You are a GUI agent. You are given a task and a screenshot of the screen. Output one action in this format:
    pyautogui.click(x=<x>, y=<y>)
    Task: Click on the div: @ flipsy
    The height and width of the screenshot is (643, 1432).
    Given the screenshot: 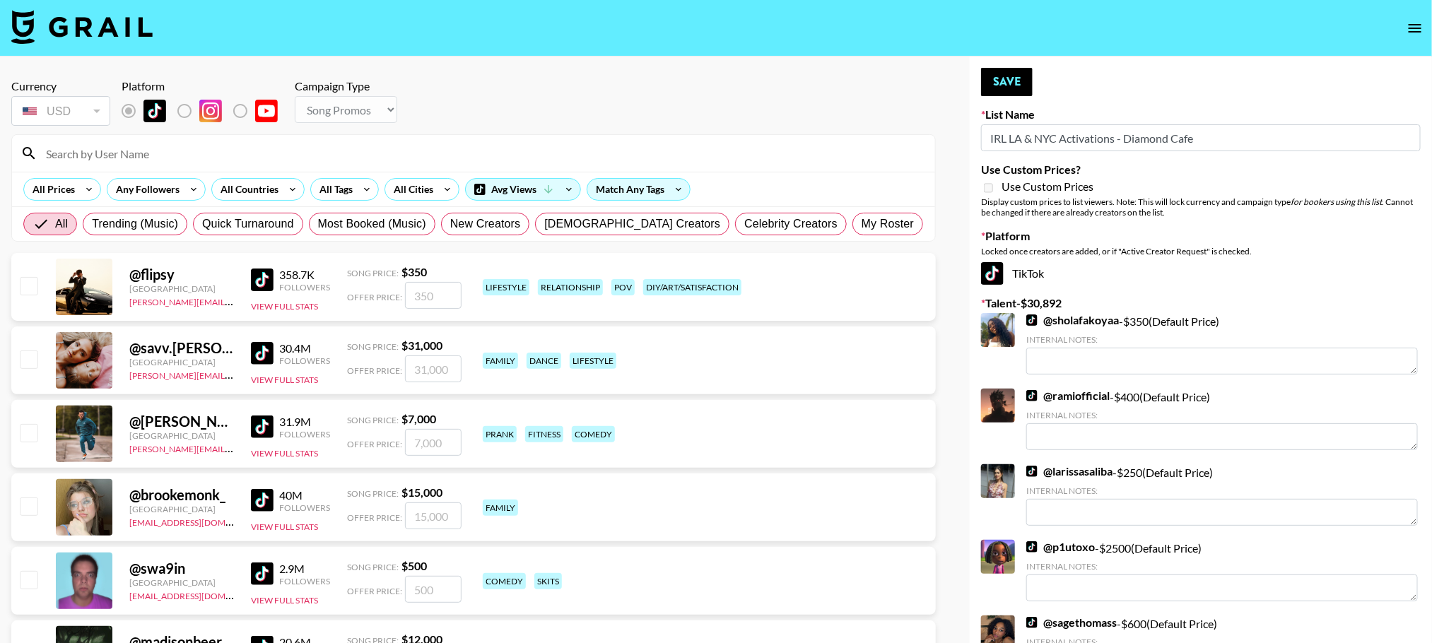 What is the action you would take?
    pyautogui.click(x=182, y=274)
    